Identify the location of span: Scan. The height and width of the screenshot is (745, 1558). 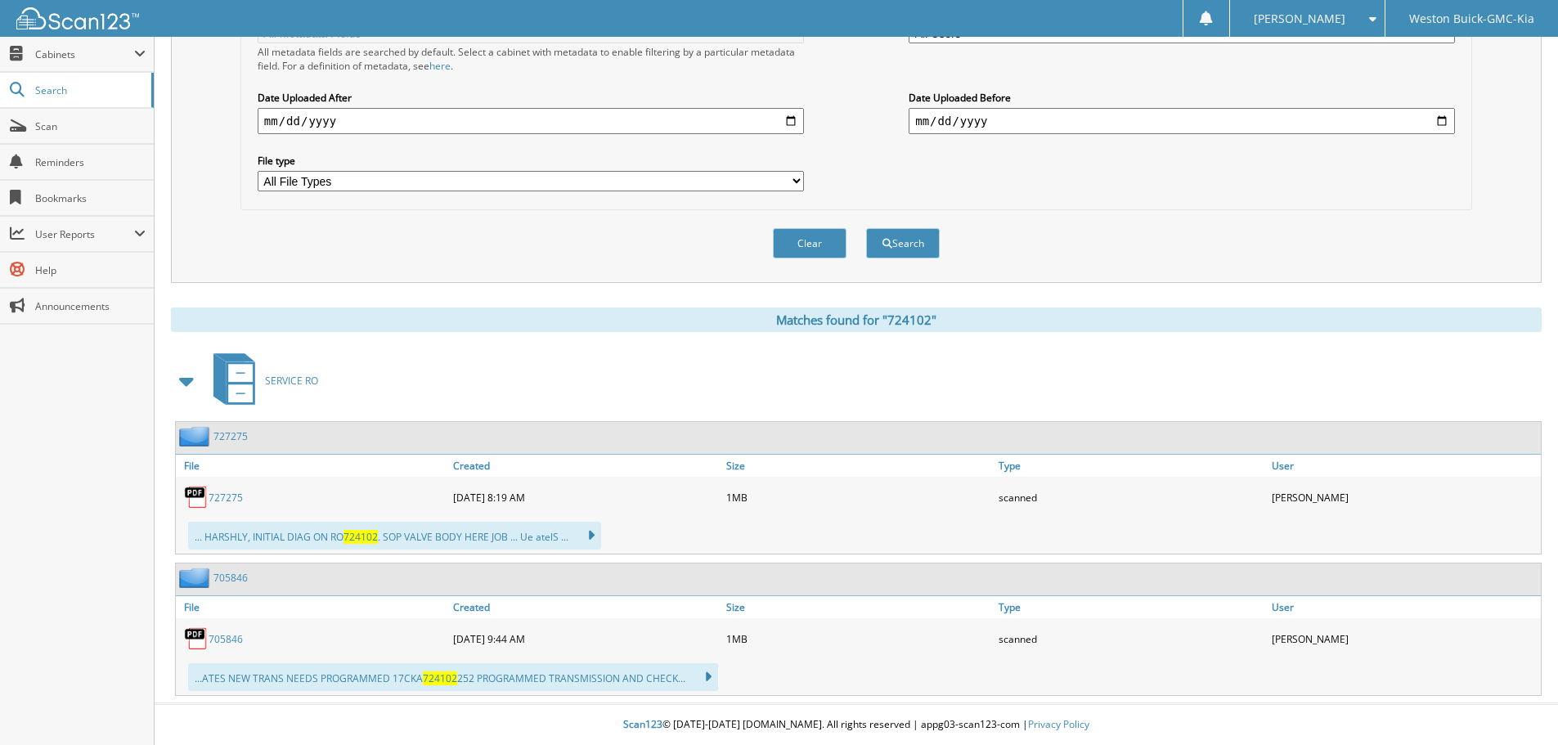
(90, 126).